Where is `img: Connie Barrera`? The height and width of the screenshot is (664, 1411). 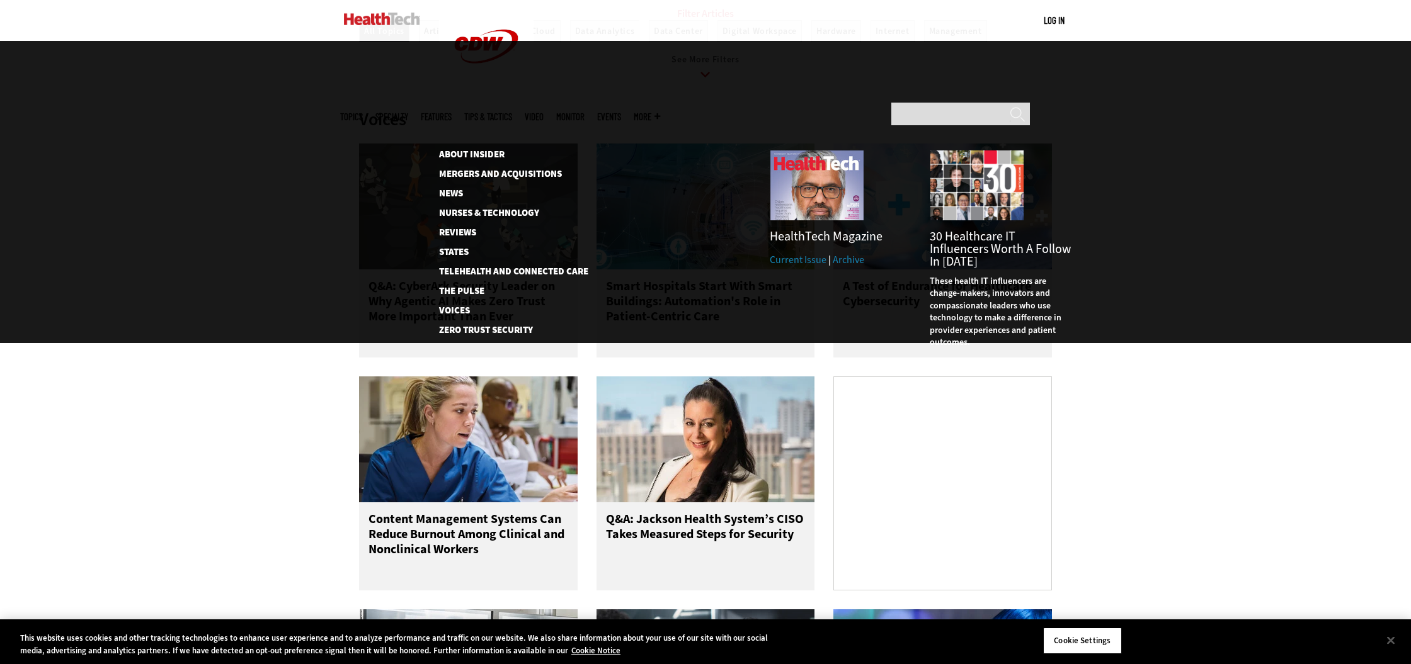
img: Connie Barrera is located at coordinates (705, 440).